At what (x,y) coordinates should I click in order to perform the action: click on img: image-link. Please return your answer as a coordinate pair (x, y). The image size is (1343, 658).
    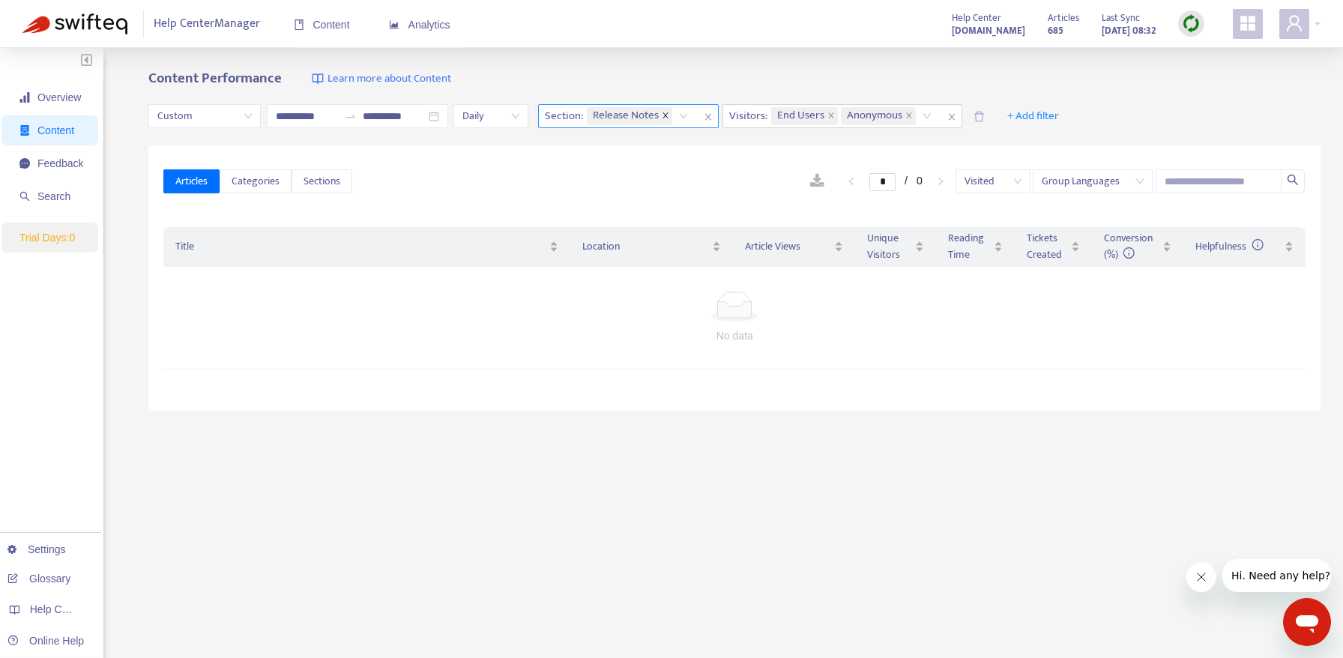
    Looking at the image, I should click on (318, 79).